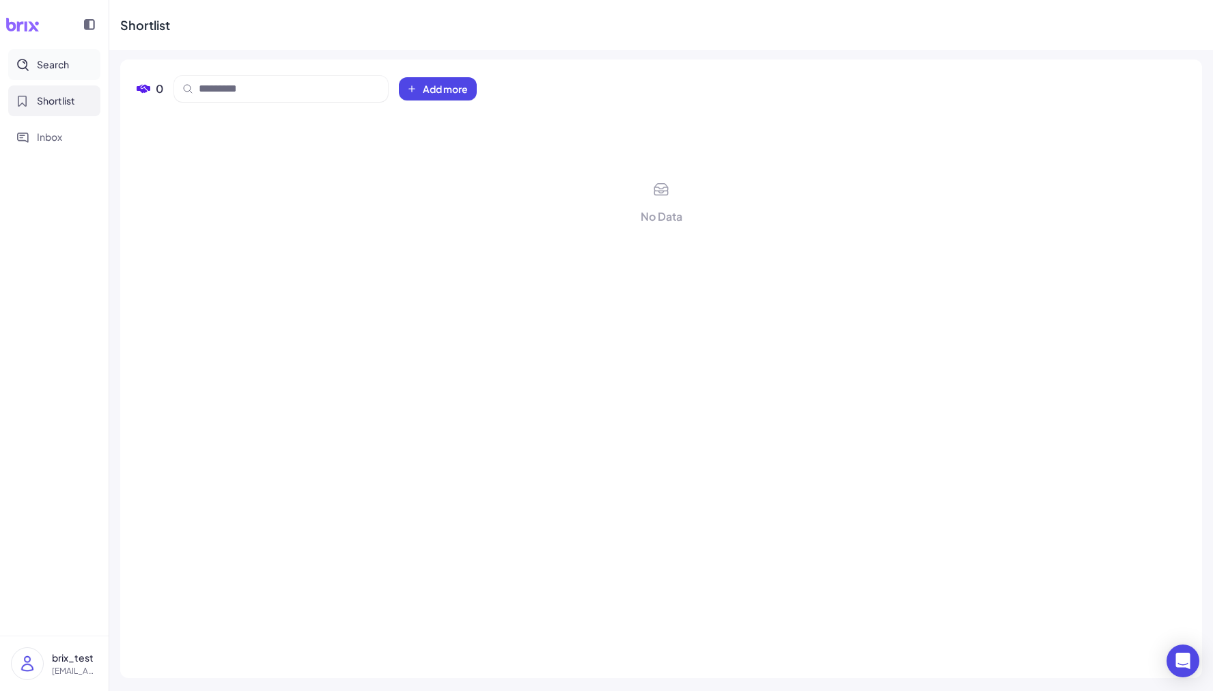 This screenshot has width=1213, height=691. What do you see at coordinates (159, 89) in the screenshot?
I see `span: 0` at bounding box center [159, 89].